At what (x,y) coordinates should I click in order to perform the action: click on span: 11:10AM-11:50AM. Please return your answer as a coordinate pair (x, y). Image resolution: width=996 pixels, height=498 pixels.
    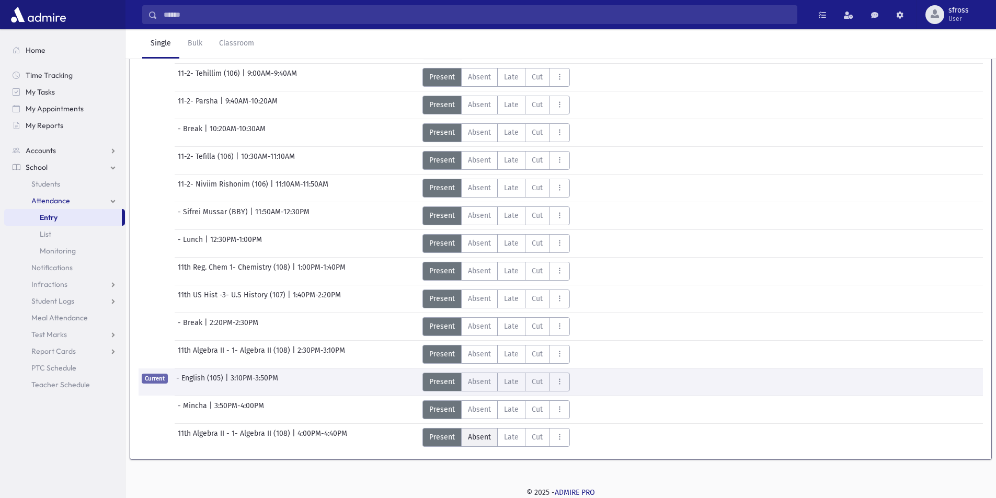
    Looking at the image, I should click on (302, 188).